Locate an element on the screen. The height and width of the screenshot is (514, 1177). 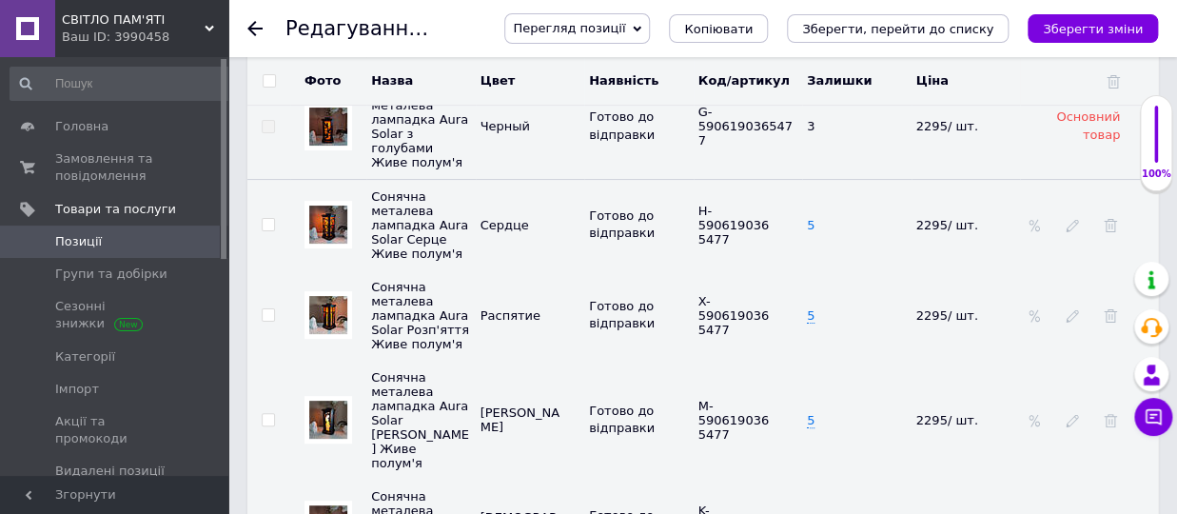
span: G-5906190365477 is located at coordinates (745, 126).